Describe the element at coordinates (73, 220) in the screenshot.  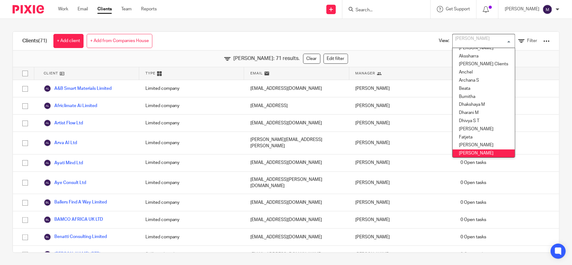
I see `a: BAMCO AFRICA UK LTD` at that location.